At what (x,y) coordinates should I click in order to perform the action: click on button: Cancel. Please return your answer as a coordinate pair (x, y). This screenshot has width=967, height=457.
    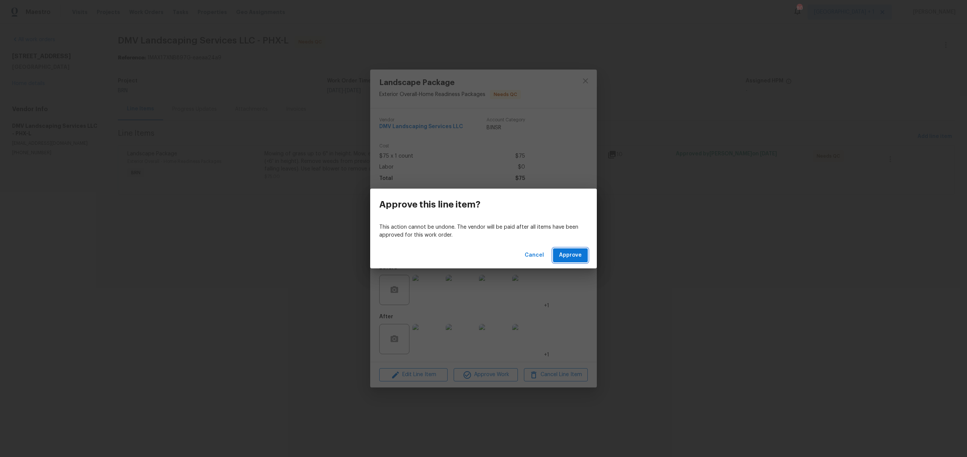
    Looking at the image, I should click on (534, 255).